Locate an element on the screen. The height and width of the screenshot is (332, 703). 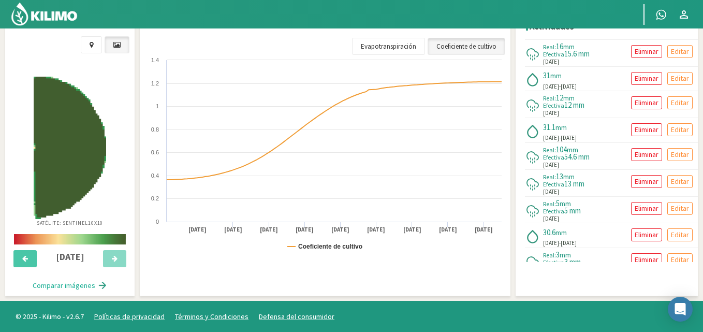
text: 0.4 is located at coordinates (155, 175).